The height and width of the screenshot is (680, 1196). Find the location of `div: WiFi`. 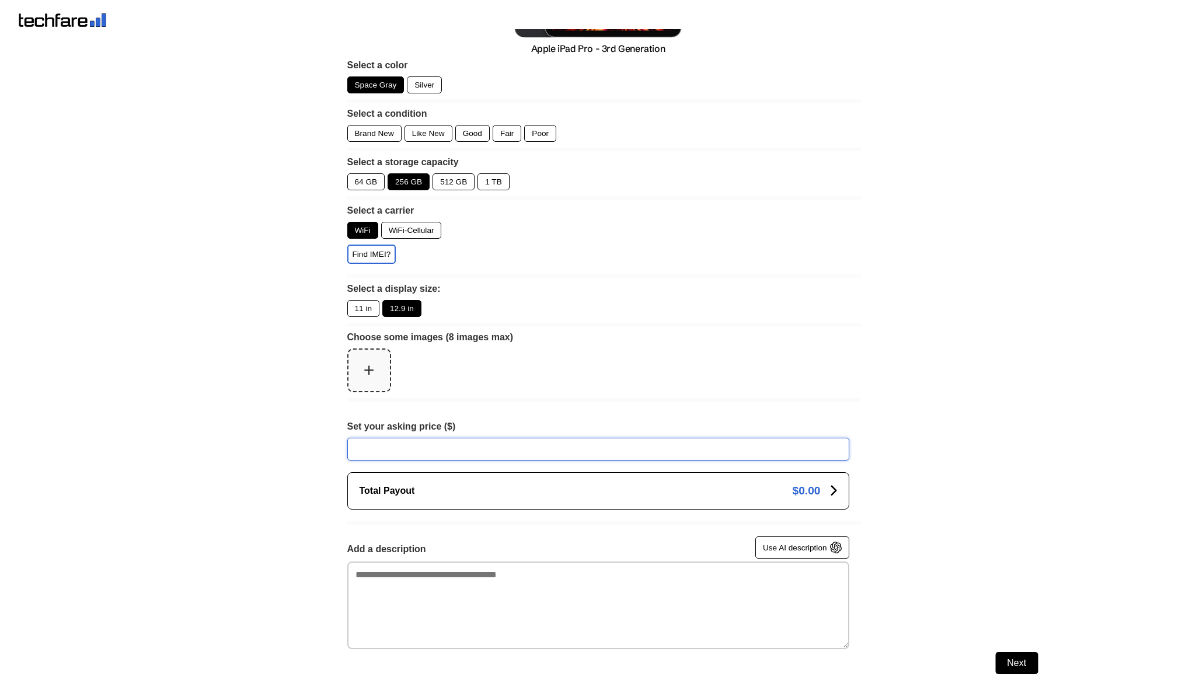

div: WiFi is located at coordinates (362, 230).